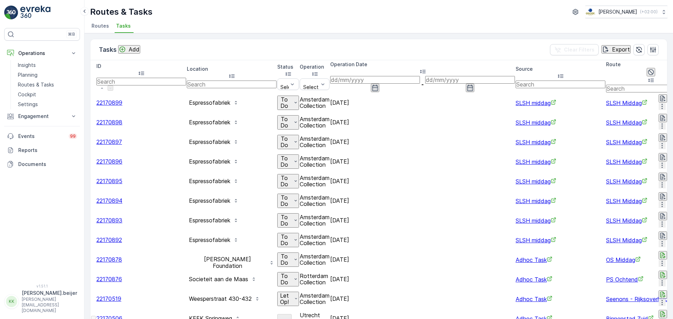 The height and width of the screenshot is (319, 673). Describe the element at coordinates (35, 13) in the screenshot. I see `img: logo_light-DOdMpM7g.png` at that location.